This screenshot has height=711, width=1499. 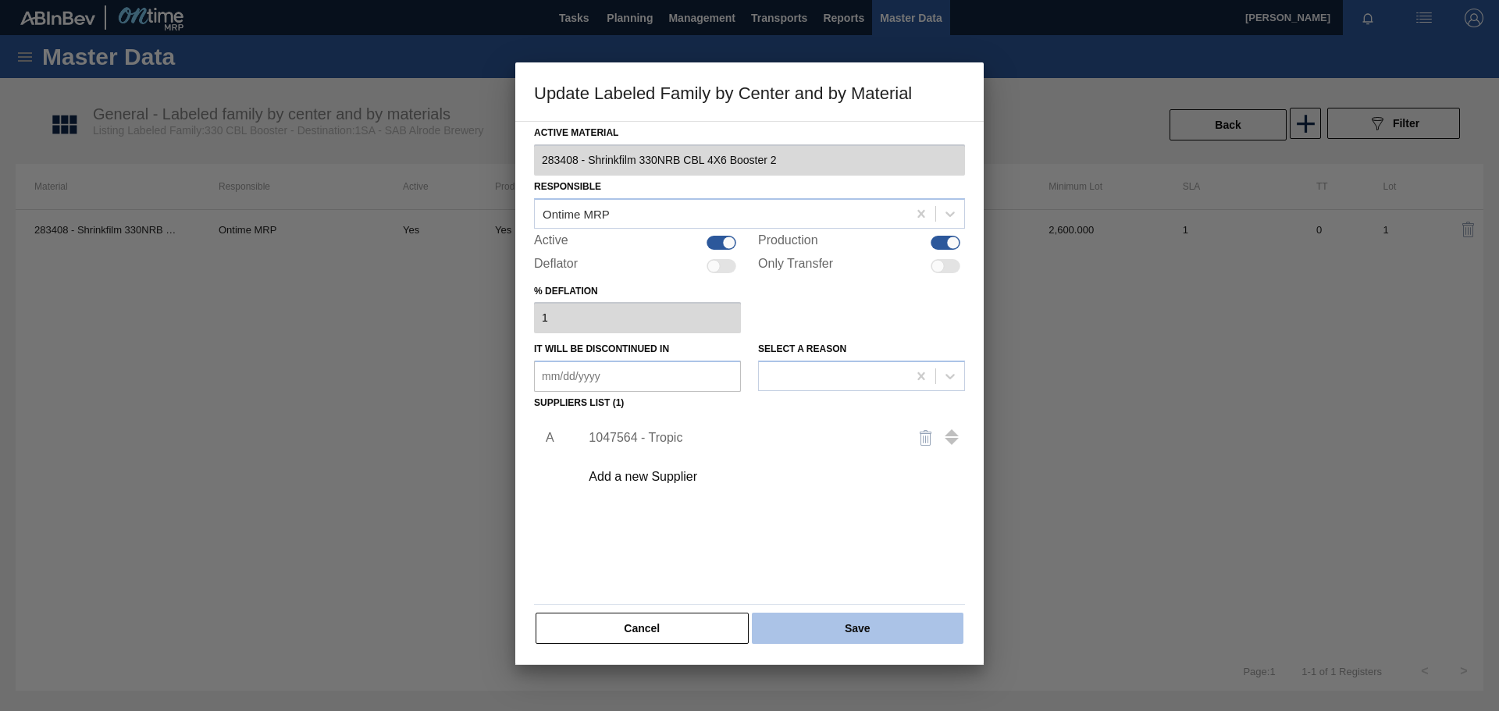 What do you see at coordinates (637, 376) in the screenshot?
I see `input: mm/dd/yyyy` at bounding box center [637, 376].